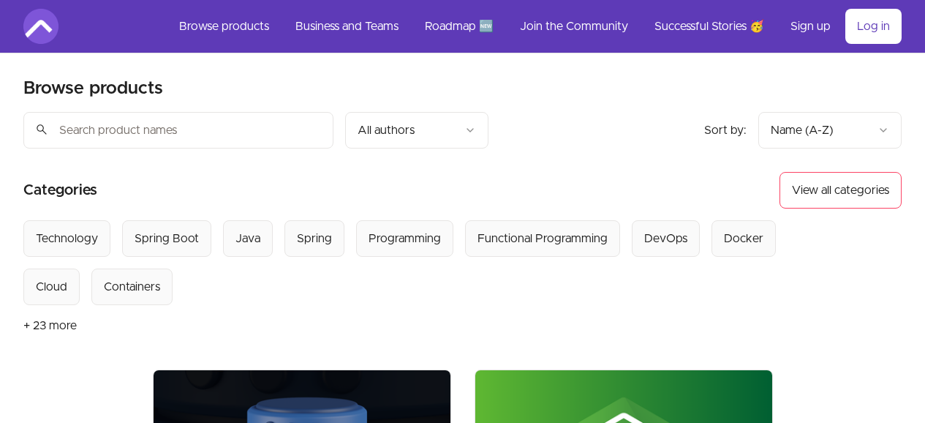 This screenshot has height=423, width=925. Describe the element at coordinates (459, 26) in the screenshot. I see `a: Roadmap 🆕` at that location.